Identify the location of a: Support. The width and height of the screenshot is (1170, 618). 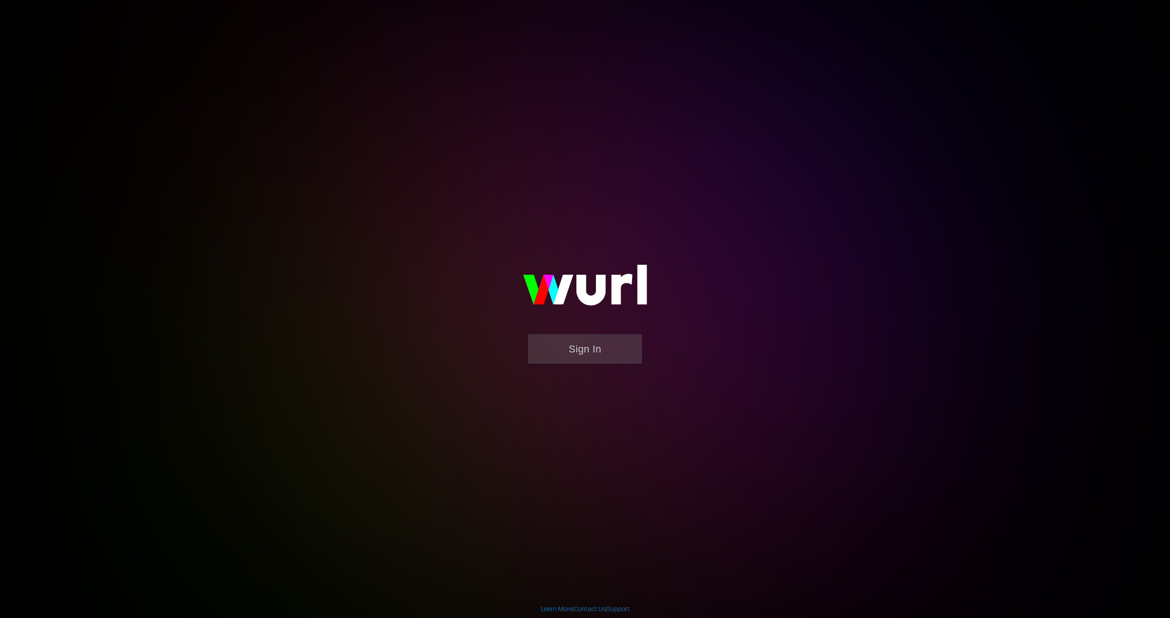
(618, 609).